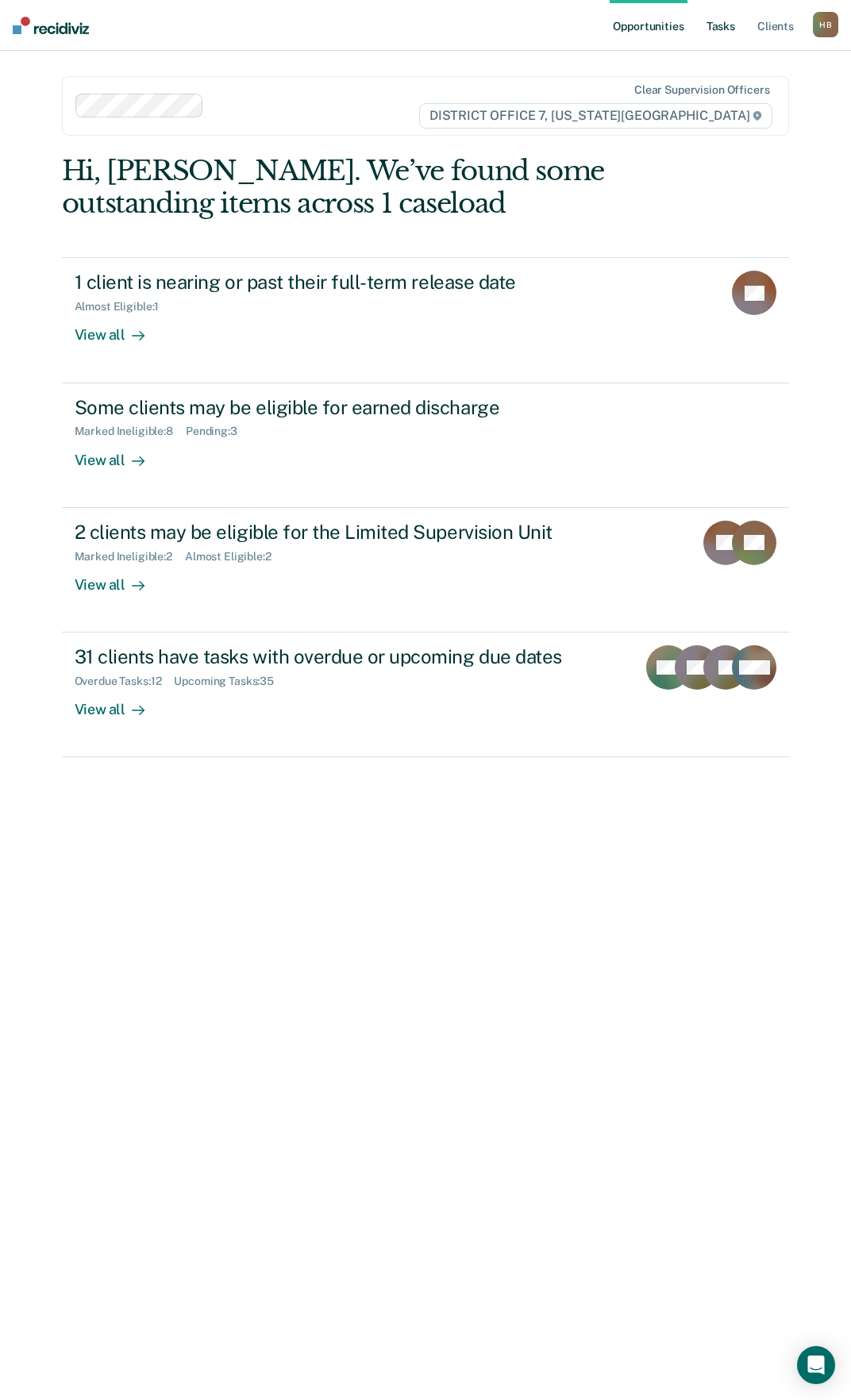 This screenshot has height=1400, width=851. Describe the element at coordinates (353, 282) in the screenshot. I see `div: 1 client is nearing or past their full-term release date` at that location.